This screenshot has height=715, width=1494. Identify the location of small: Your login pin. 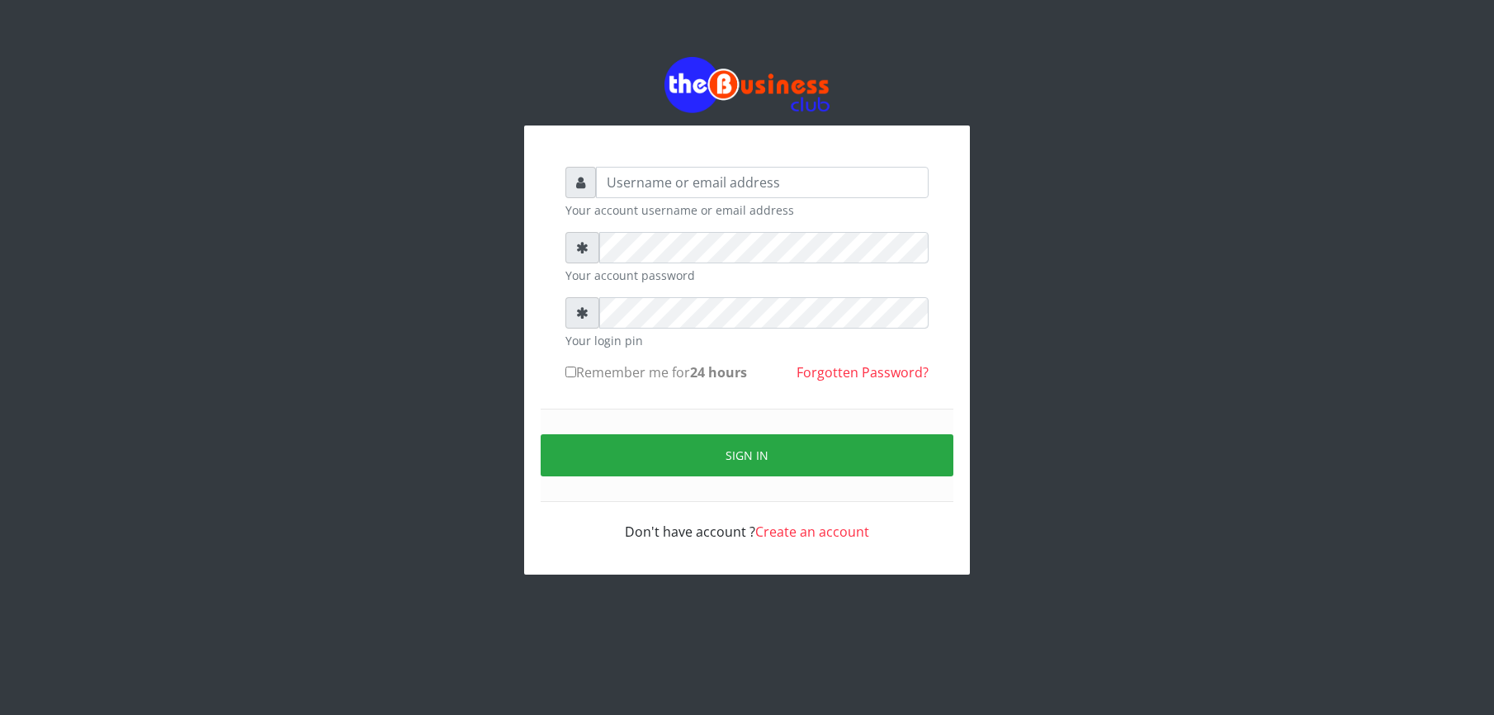
(747, 340).